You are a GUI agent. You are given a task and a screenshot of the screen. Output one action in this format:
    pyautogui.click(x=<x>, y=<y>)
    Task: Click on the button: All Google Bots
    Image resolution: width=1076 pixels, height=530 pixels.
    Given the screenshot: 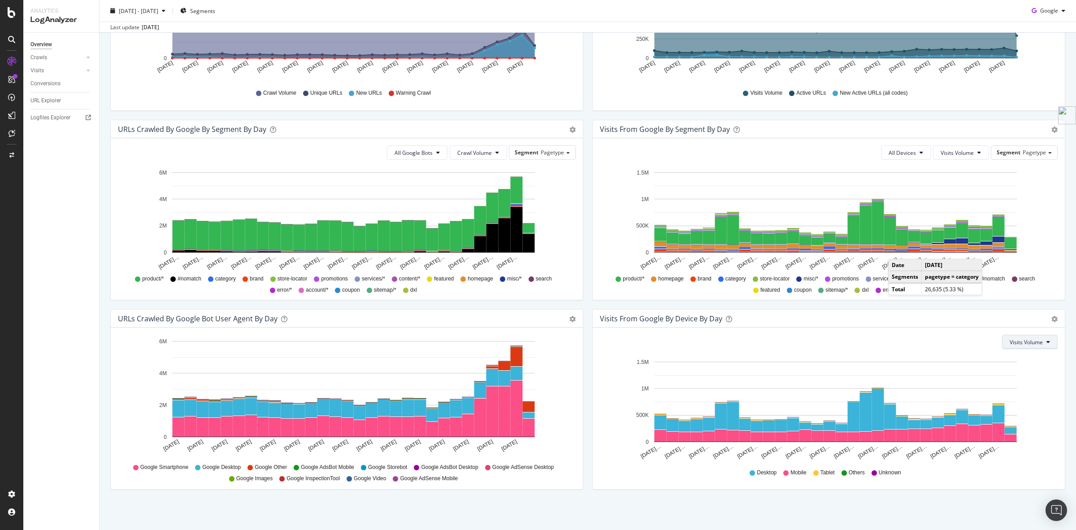 What is the action you would take?
    pyautogui.click(x=417, y=152)
    